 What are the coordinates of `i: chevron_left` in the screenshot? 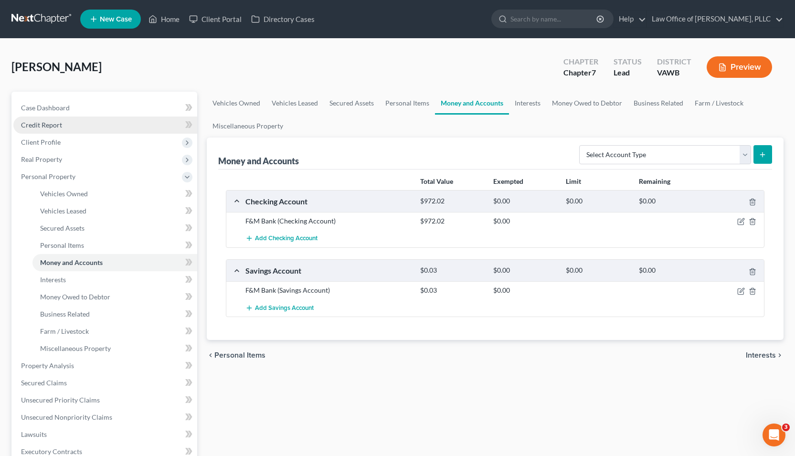 It's located at (211, 355).